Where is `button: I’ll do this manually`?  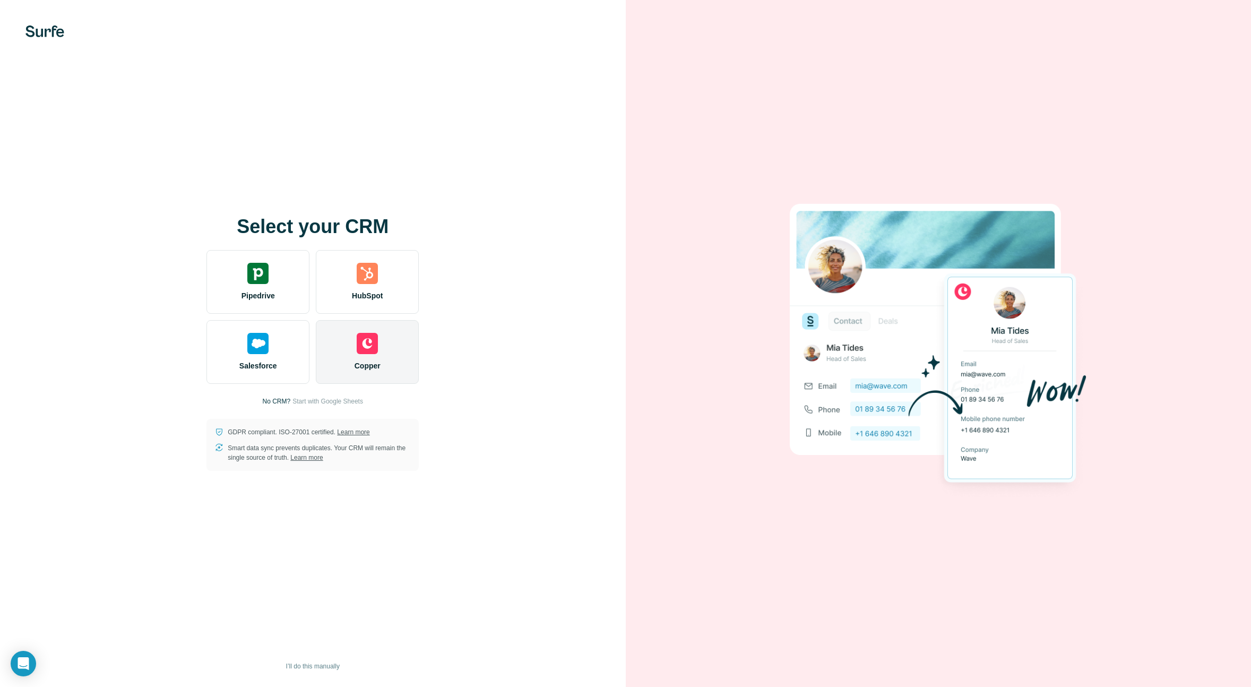 button: I’ll do this manually is located at coordinates (312, 666).